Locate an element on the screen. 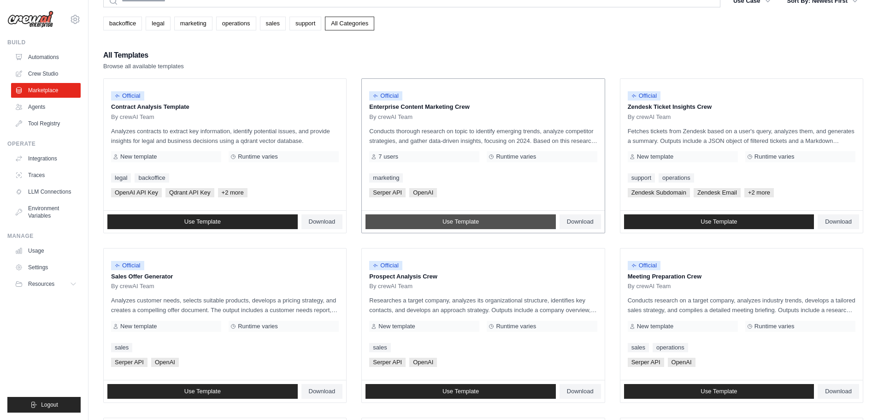  button: Logout is located at coordinates (44, 405).